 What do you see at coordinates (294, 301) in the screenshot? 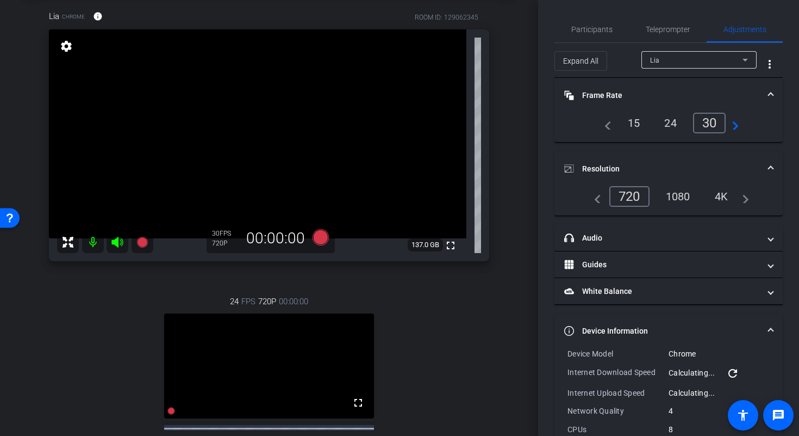
I see `span: 00:00:00` at bounding box center [294, 301].